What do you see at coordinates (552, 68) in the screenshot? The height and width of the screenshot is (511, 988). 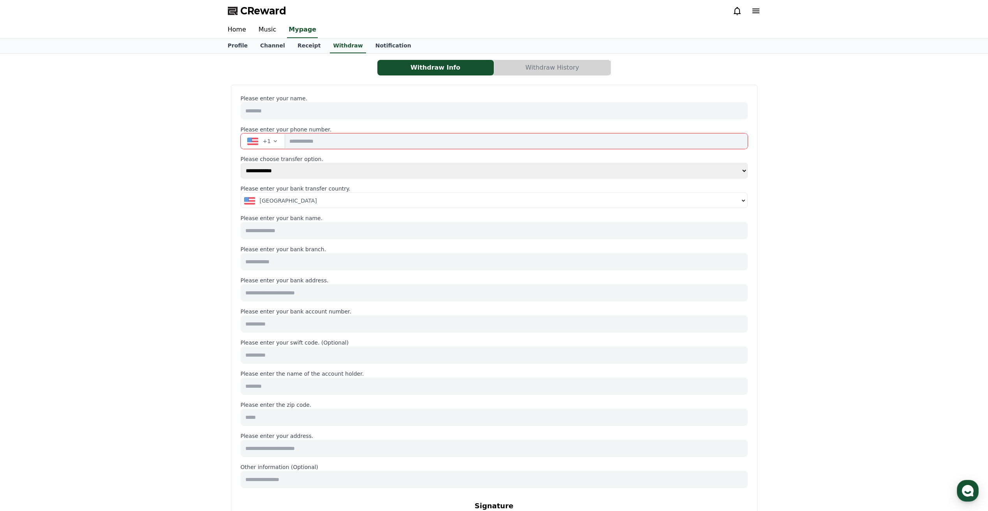 I see `button: Withdraw History` at bounding box center [552, 68].